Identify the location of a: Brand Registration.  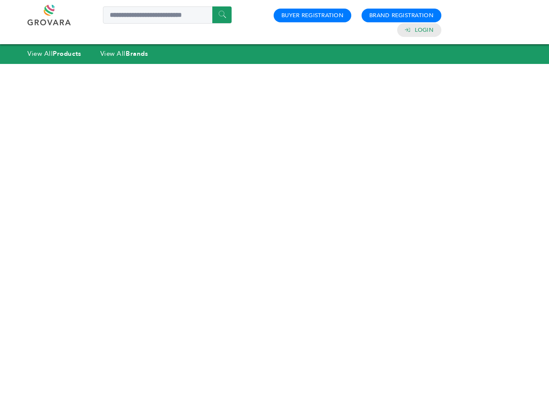
(401, 15).